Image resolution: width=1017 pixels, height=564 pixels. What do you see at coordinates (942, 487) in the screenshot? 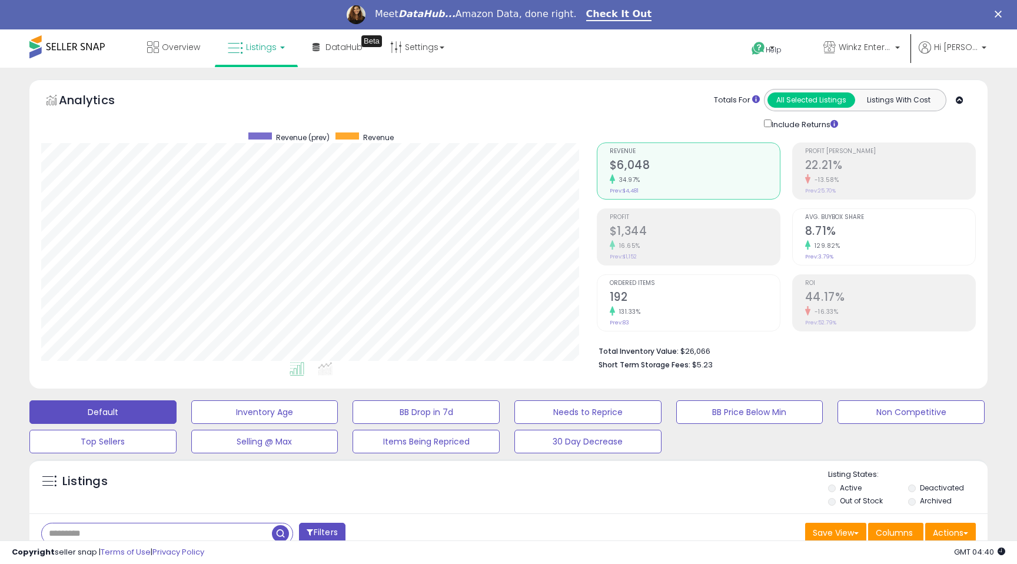
I see `label: Deactivated` at bounding box center [942, 487].